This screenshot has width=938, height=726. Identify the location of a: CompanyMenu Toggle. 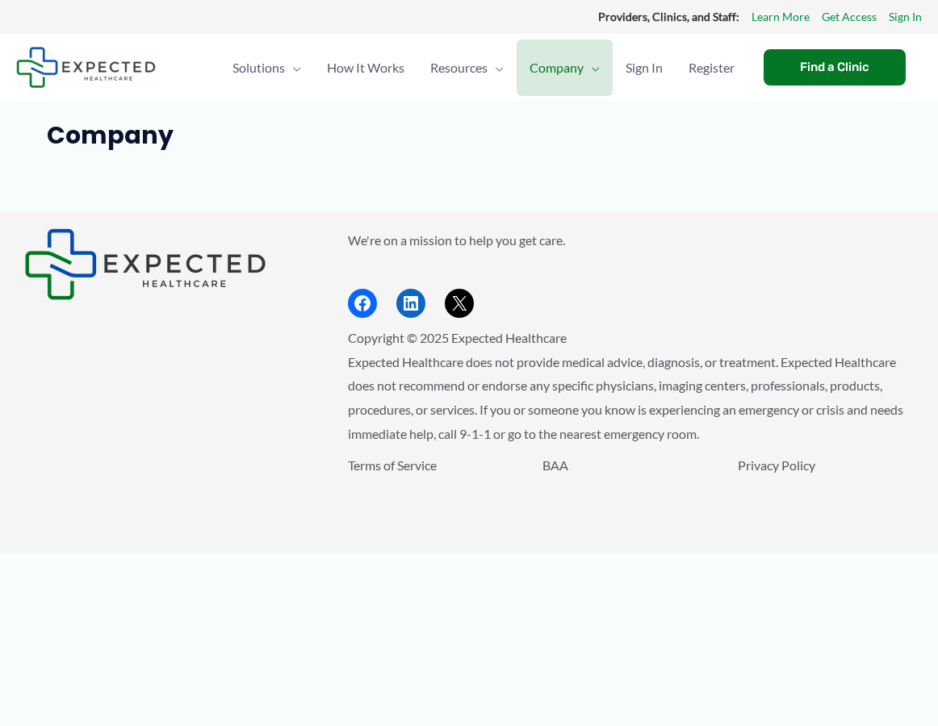
(564, 68).